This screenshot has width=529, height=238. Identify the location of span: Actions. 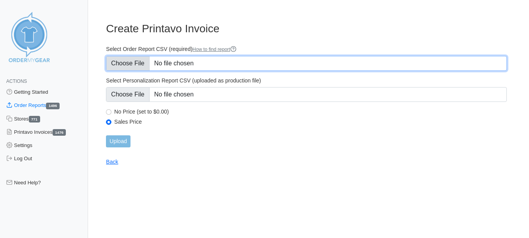
(16, 81).